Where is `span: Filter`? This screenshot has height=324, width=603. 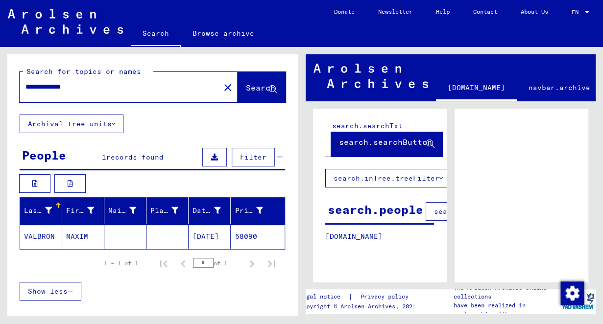 span: Filter is located at coordinates (253, 157).